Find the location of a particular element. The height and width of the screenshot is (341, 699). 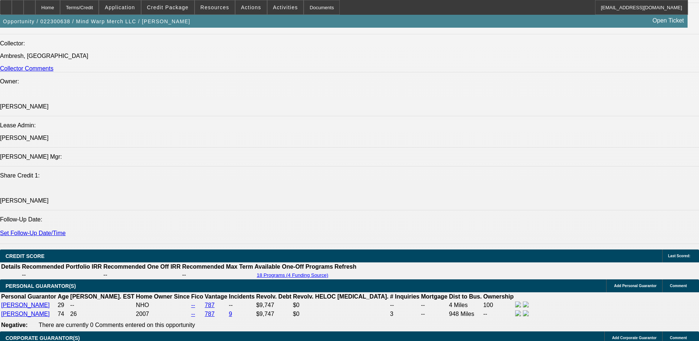

b: Dist to Bus. is located at coordinates (465, 296).